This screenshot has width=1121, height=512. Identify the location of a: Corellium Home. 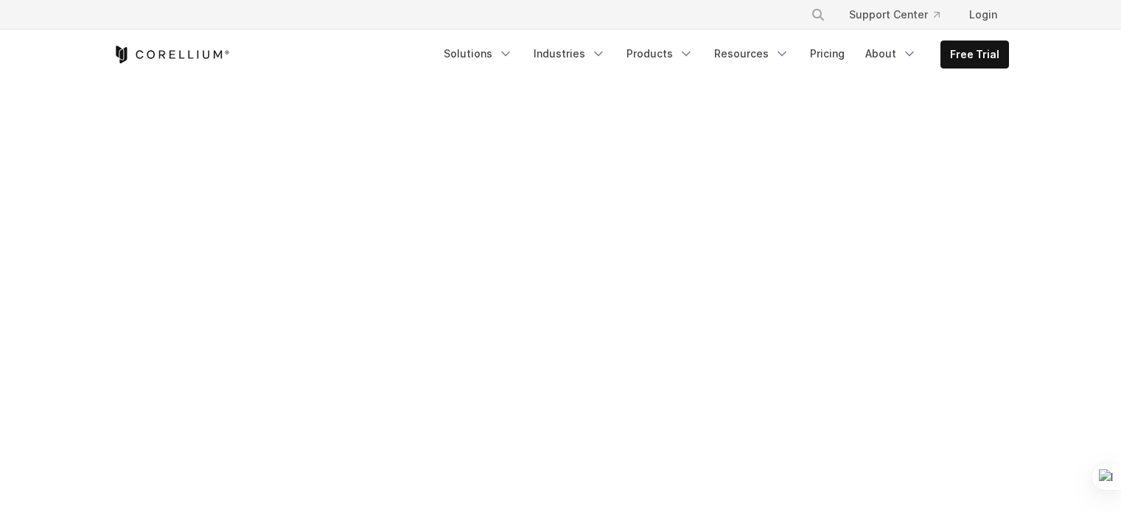
(171, 55).